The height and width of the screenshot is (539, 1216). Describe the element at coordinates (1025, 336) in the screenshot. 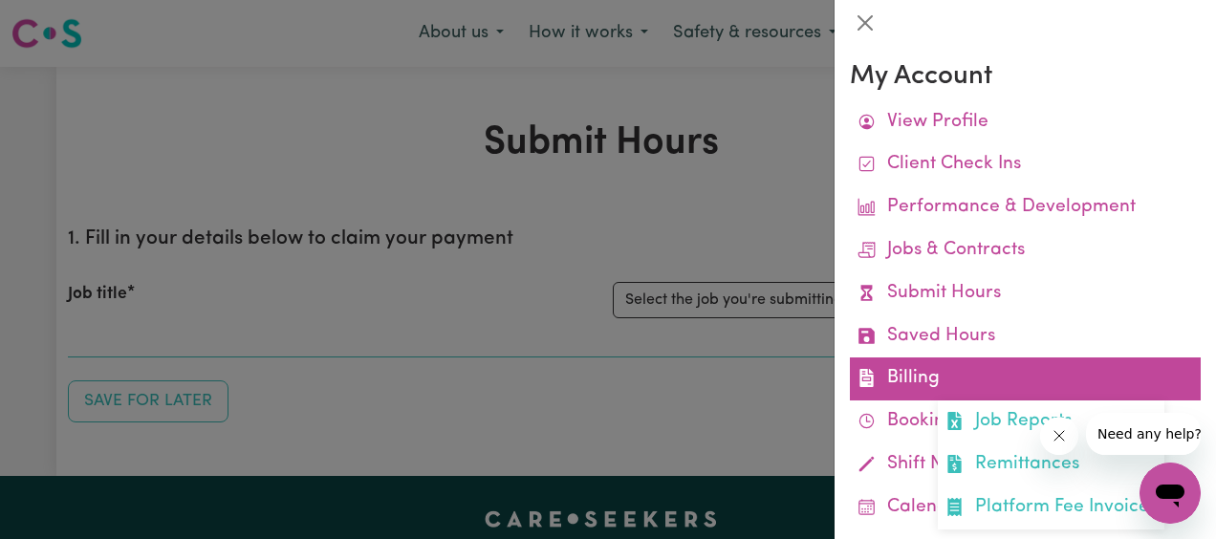

I see `a: Saved Hours` at that location.